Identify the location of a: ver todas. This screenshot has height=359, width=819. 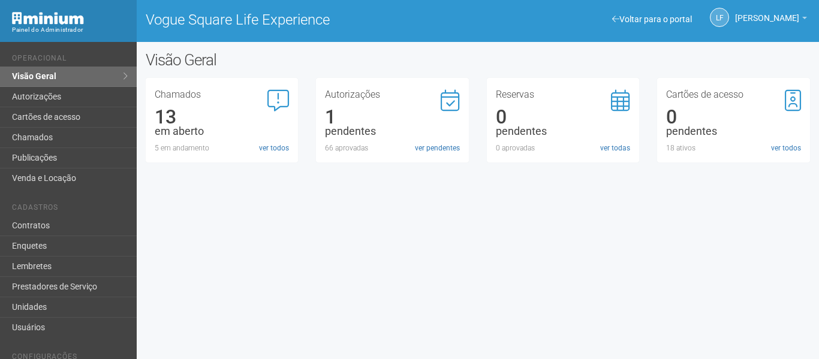
(615, 148).